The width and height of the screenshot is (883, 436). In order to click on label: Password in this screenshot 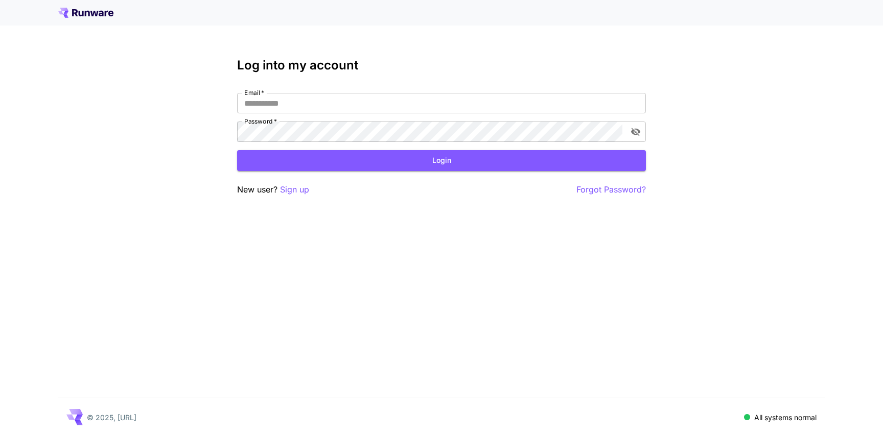, I will do `click(260, 121)`.